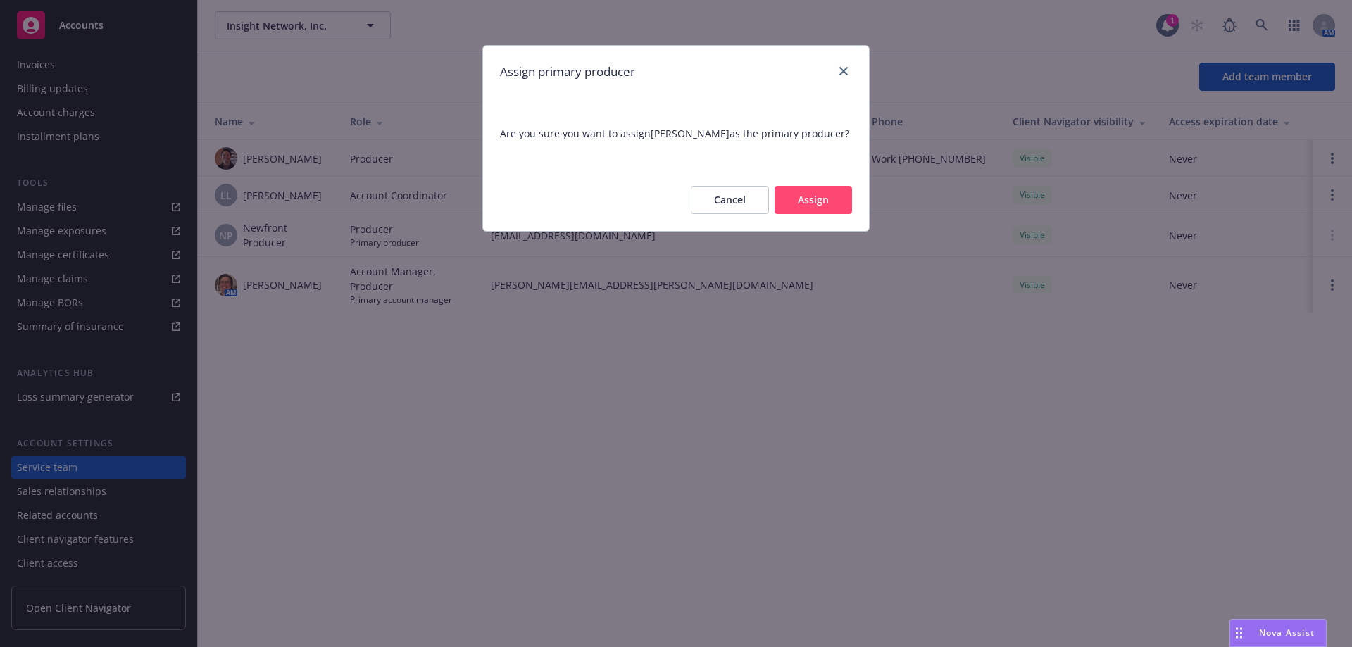  I want to click on button: Assign, so click(813, 200).